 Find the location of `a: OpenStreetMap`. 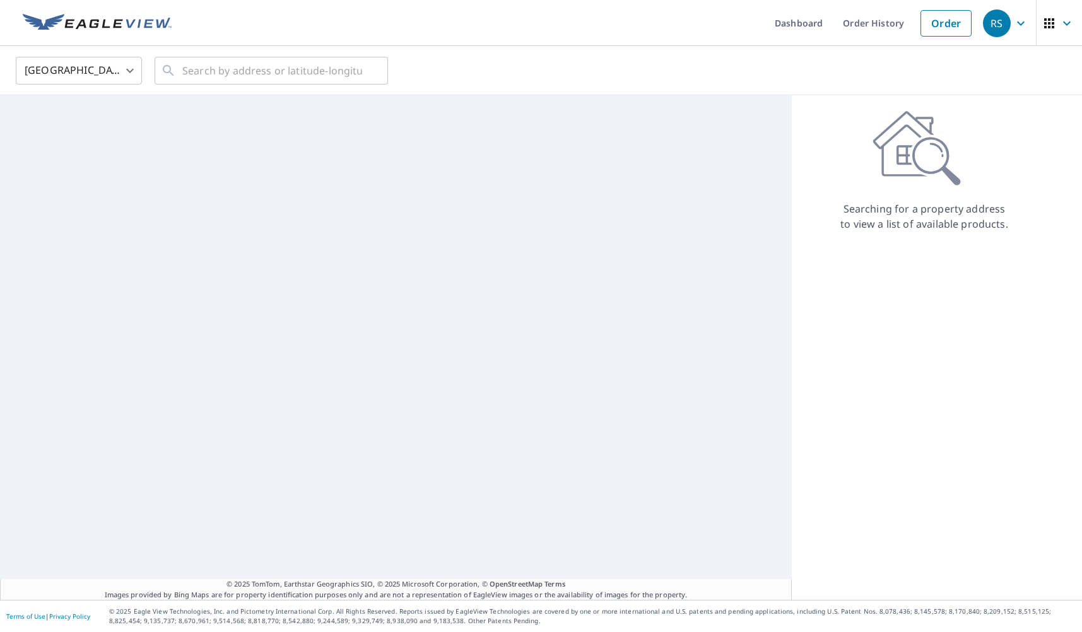

a: OpenStreetMap is located at coordinates (516, 584).